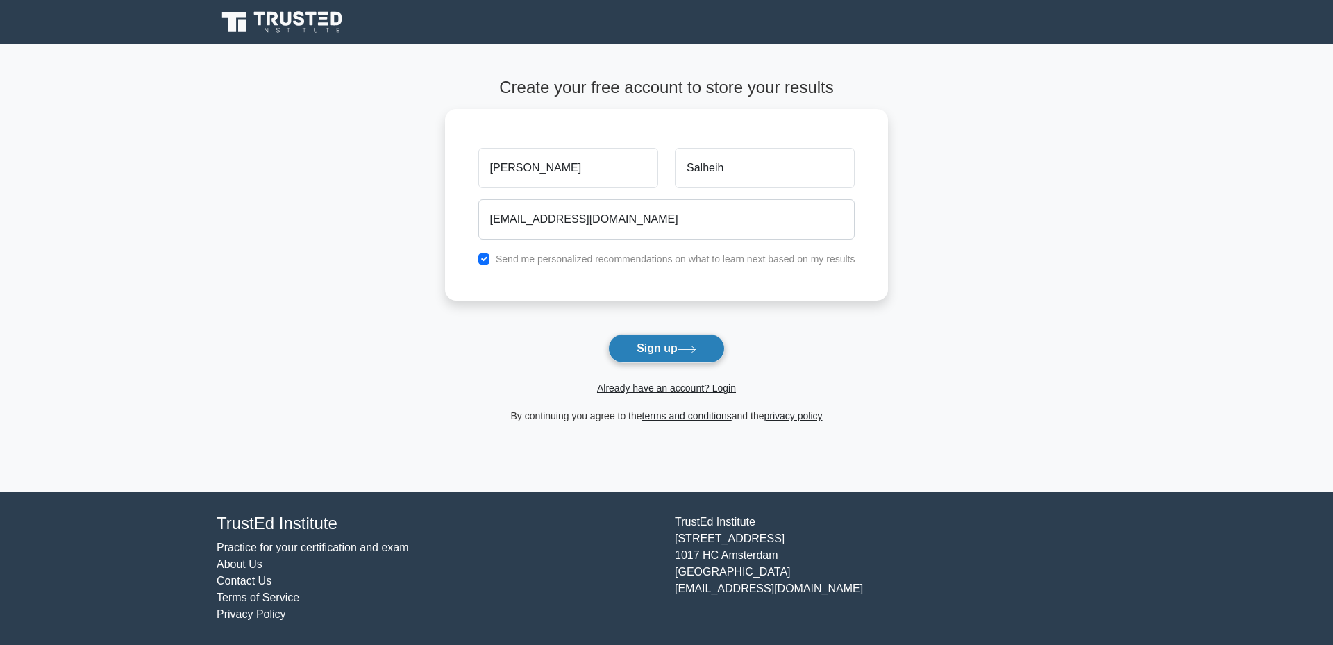 The width and height of the screenshot is (1333, 645). What do you see at coordinates (667, 416) in the screenshot?
I see `div: By continuing you agree to the and the` at bounding box center [667, 416].